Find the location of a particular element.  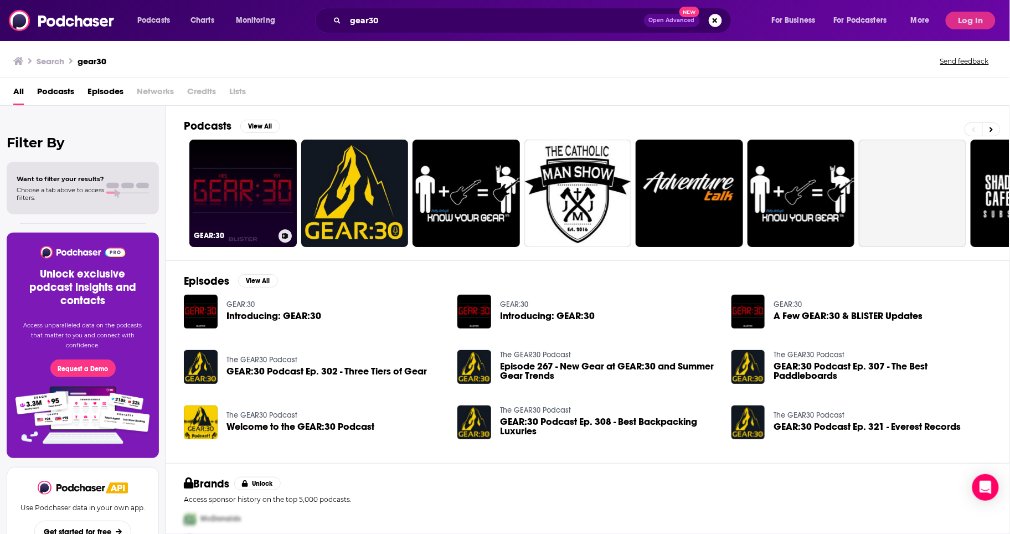

span: Credits is located at coordinates (202, 94).